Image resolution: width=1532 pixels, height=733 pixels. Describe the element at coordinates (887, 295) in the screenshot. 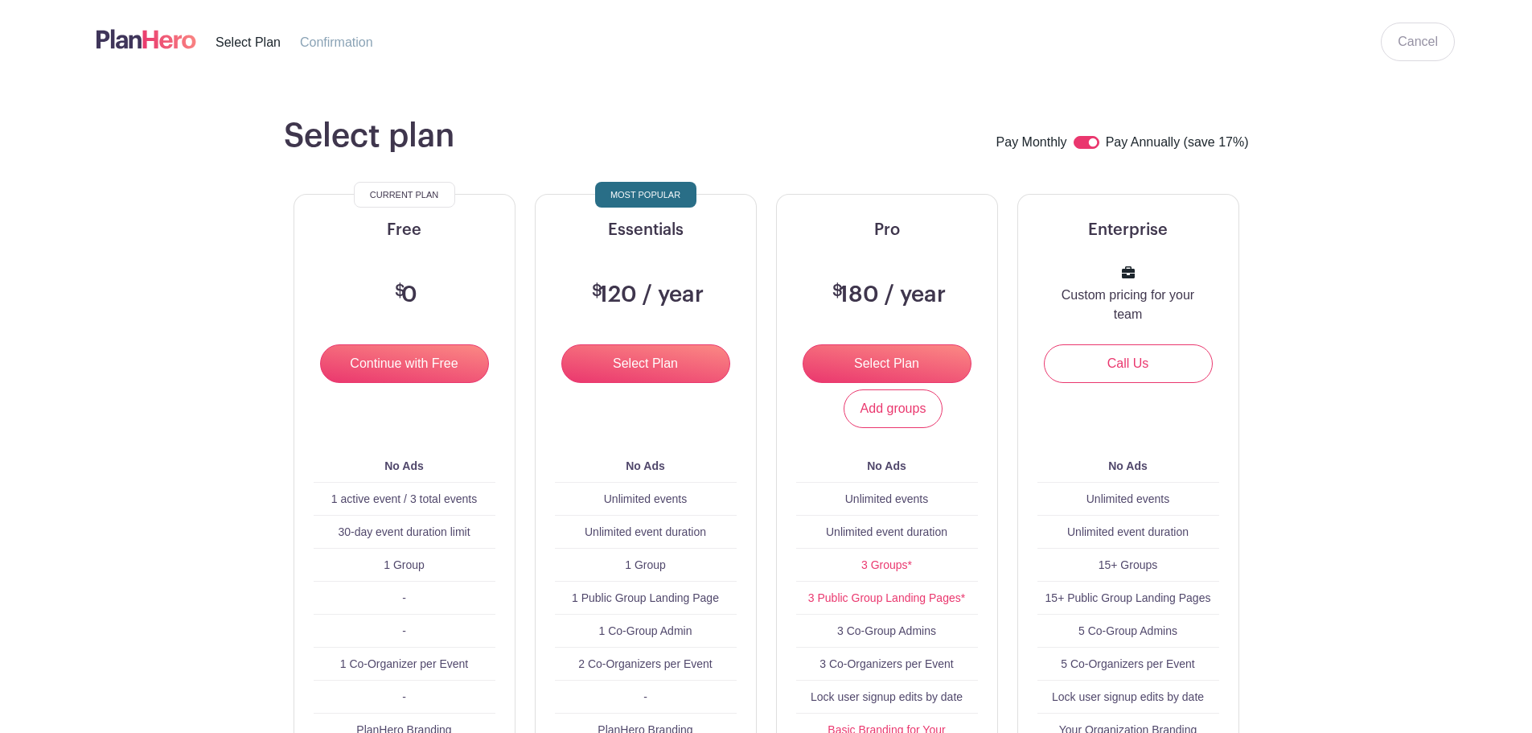

I see `h3: 180 / year` at that location.